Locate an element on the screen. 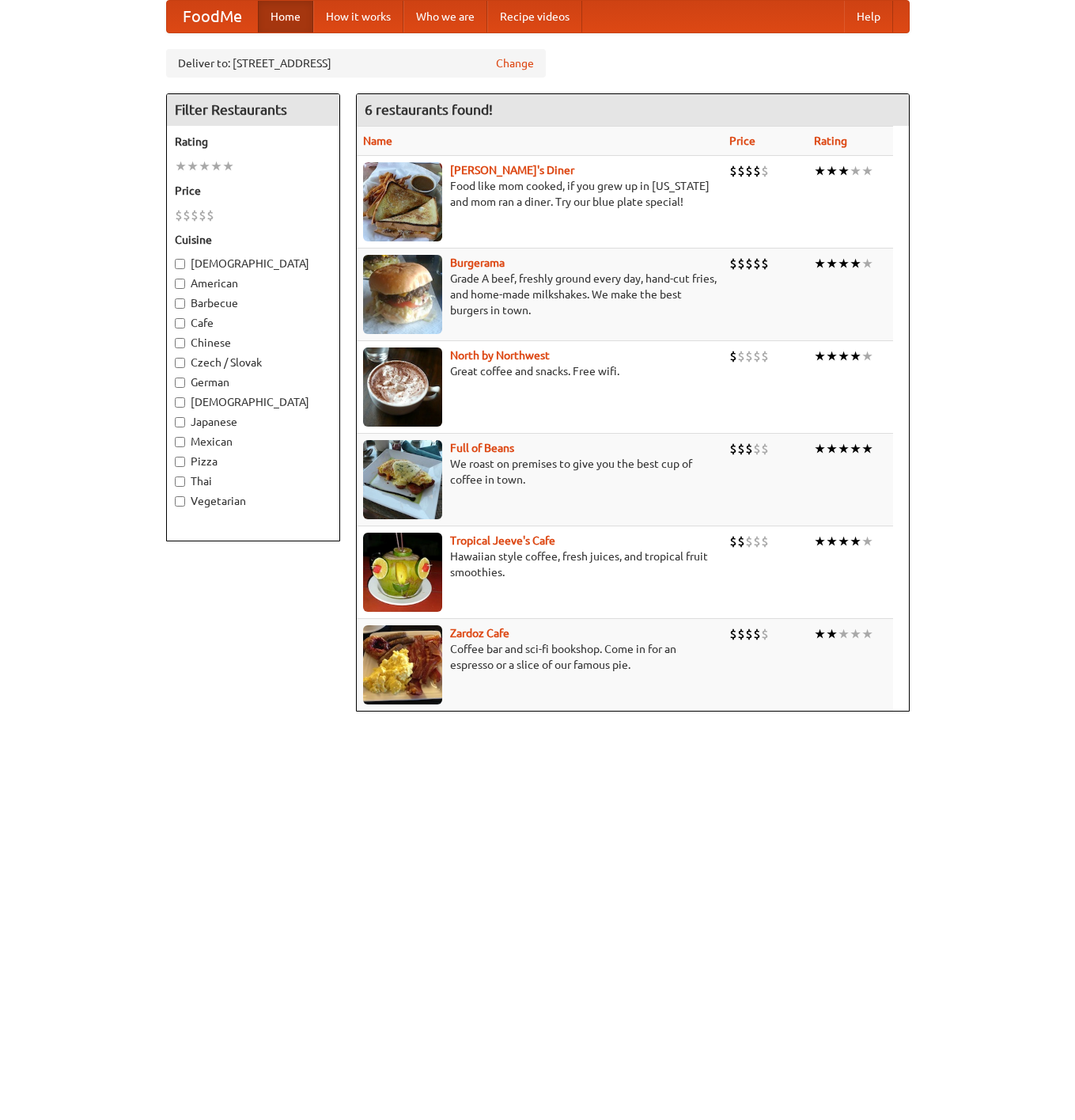  img: burgerama.jpg is located at coordinates (403, 294).